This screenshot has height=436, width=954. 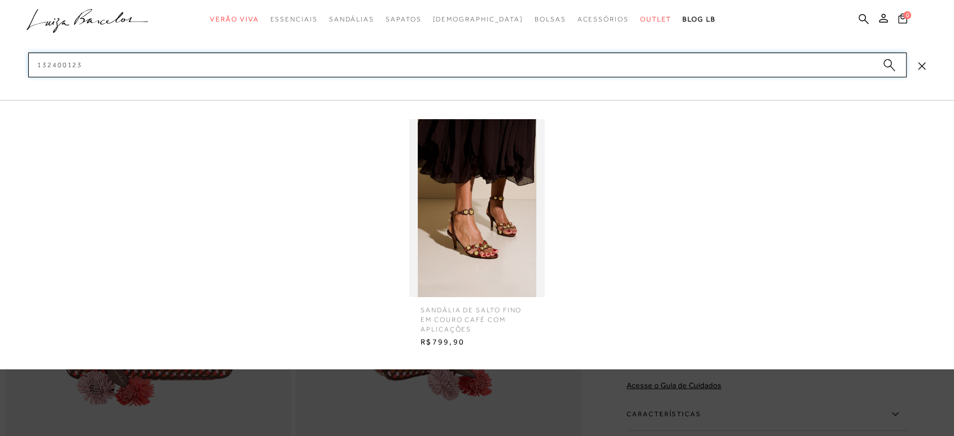 I want to click on span: BLOG LB, so click(x=699, y=19).